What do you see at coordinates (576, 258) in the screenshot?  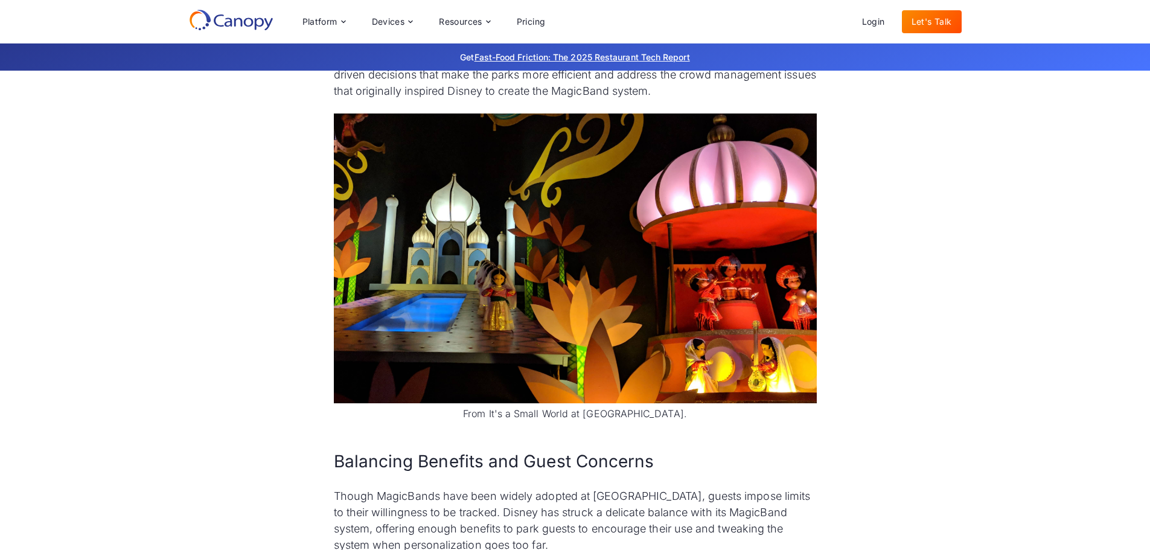 I see `img: Photo from It's a Small World` at bounding box center [576, 258].